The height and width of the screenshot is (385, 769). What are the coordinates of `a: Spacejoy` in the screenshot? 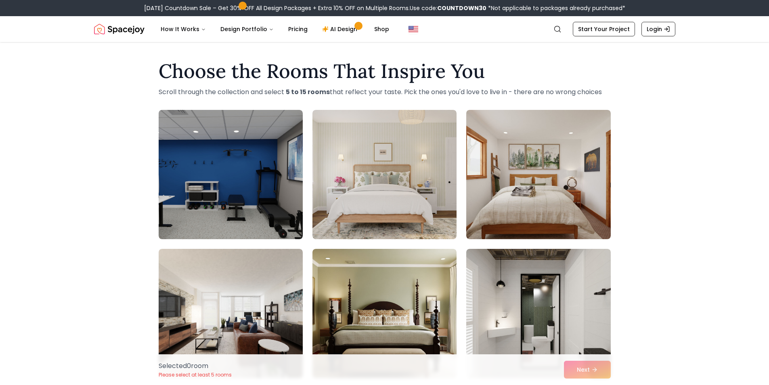 It's located at (119, 29).